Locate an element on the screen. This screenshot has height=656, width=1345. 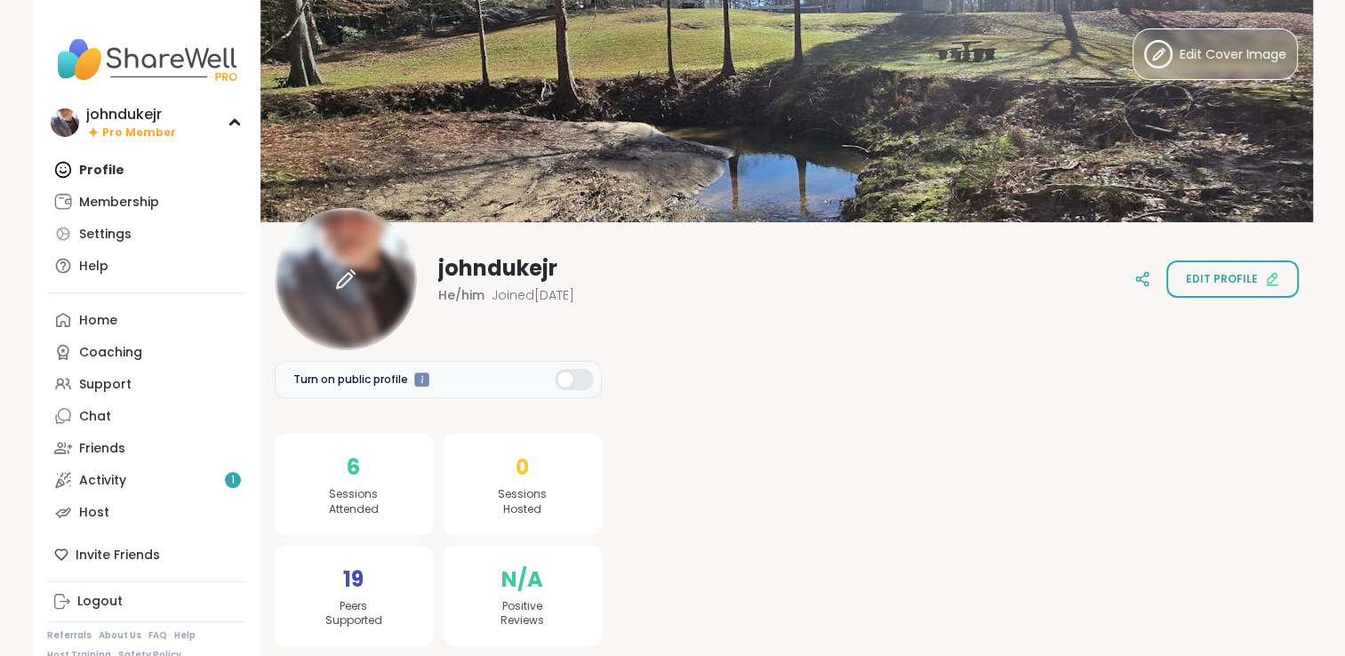
div: Home is located at coordinates (98, 321).